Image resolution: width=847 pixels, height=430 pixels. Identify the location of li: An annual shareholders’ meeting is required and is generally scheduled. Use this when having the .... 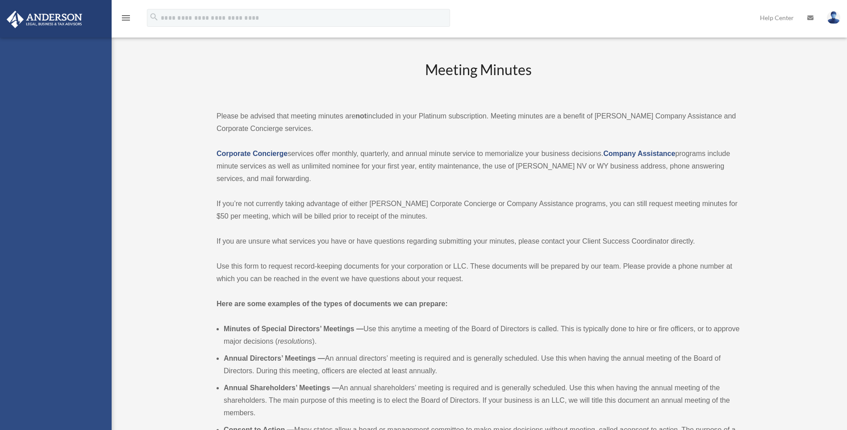
(482, 400).